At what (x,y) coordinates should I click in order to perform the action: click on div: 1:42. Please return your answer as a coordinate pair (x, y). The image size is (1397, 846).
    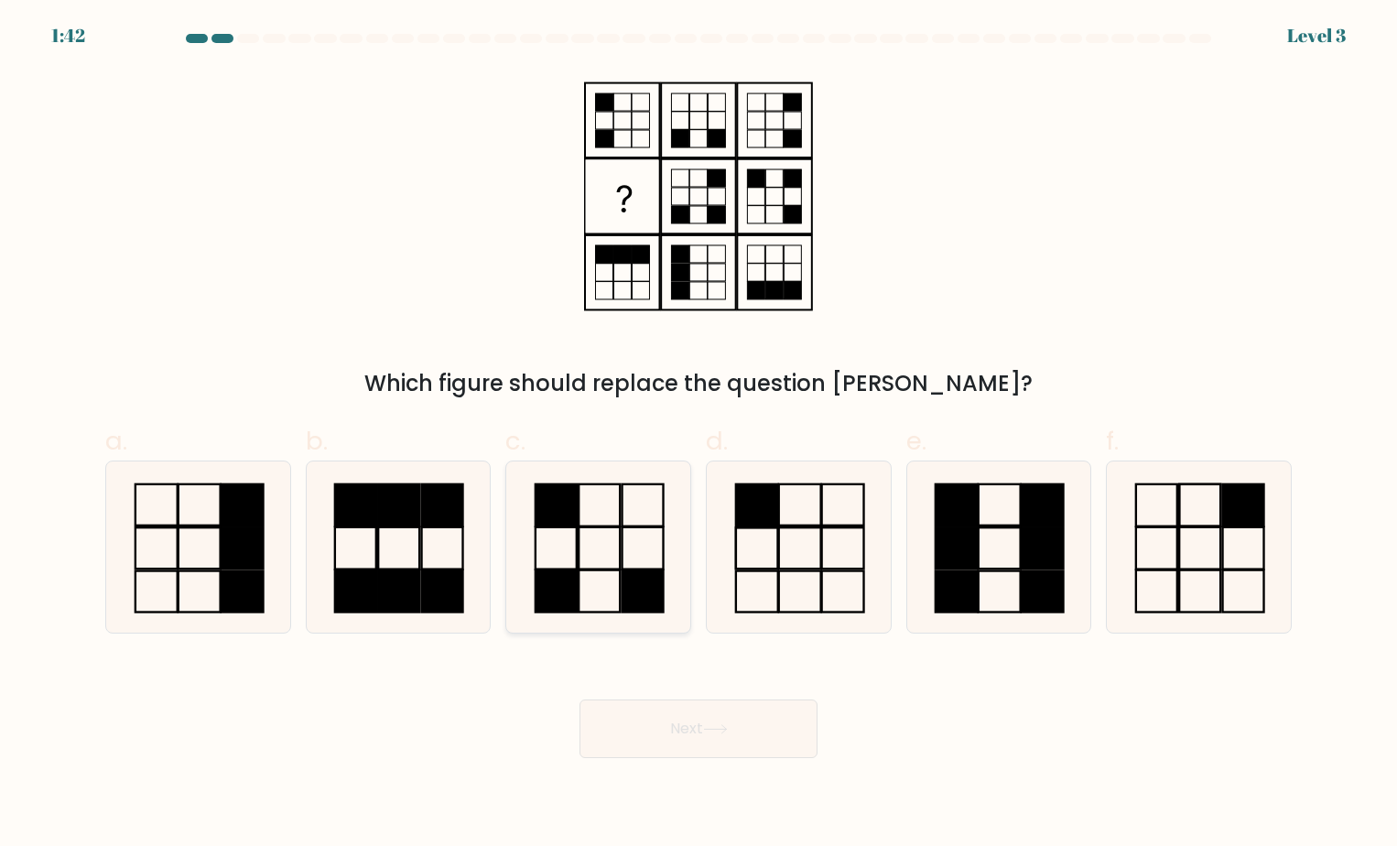
    Looking at the image, I should click on (68, 36).